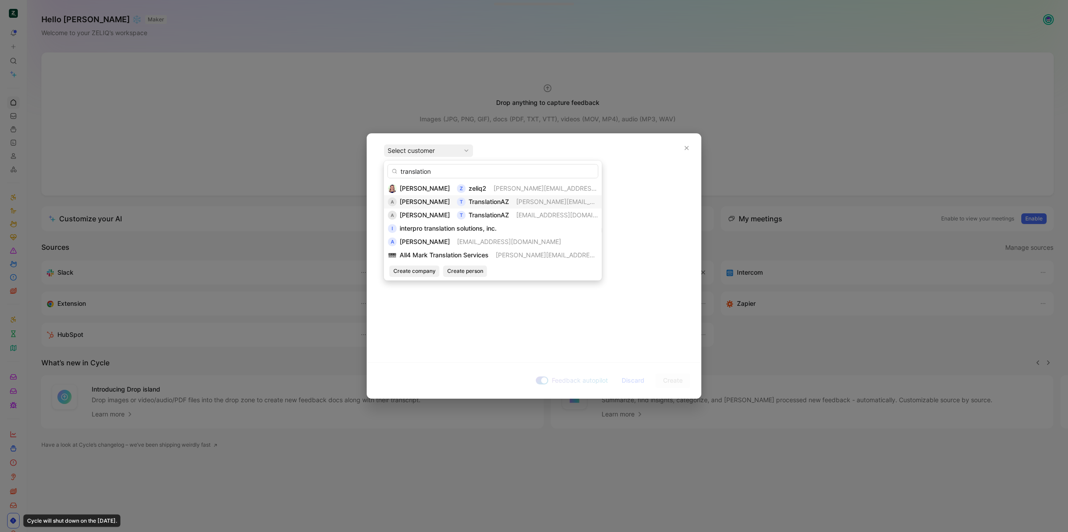 The image size is (1068, 532). What do you see at coordinates (444, 255) in the screenshot?
I see `span: All4 Mark Translation Services` at bounding box center [444, 255].